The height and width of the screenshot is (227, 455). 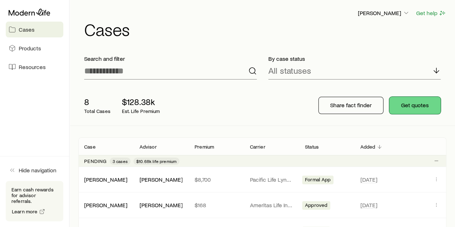 What do you see at coordinates (97, 111) in the screenshot?
I see `p: Total Cases` at bounding box center [97, 111].